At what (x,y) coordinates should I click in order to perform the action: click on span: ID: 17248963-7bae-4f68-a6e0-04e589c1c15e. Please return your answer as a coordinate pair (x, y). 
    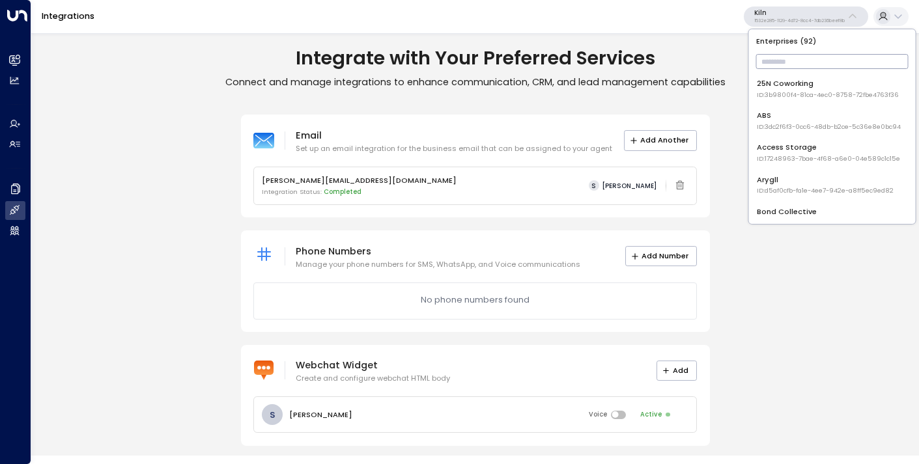
    Looking at the image, I should click on (829, 159).